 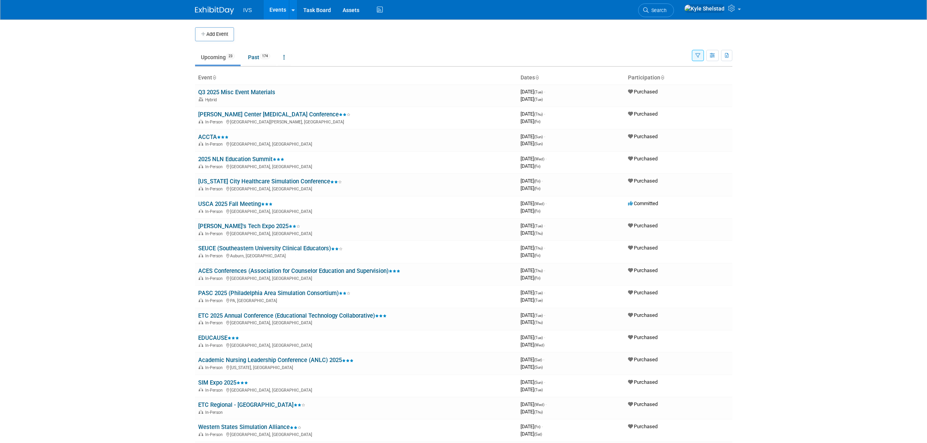 I want to click on a: Past174, so click(x=259, y=57).